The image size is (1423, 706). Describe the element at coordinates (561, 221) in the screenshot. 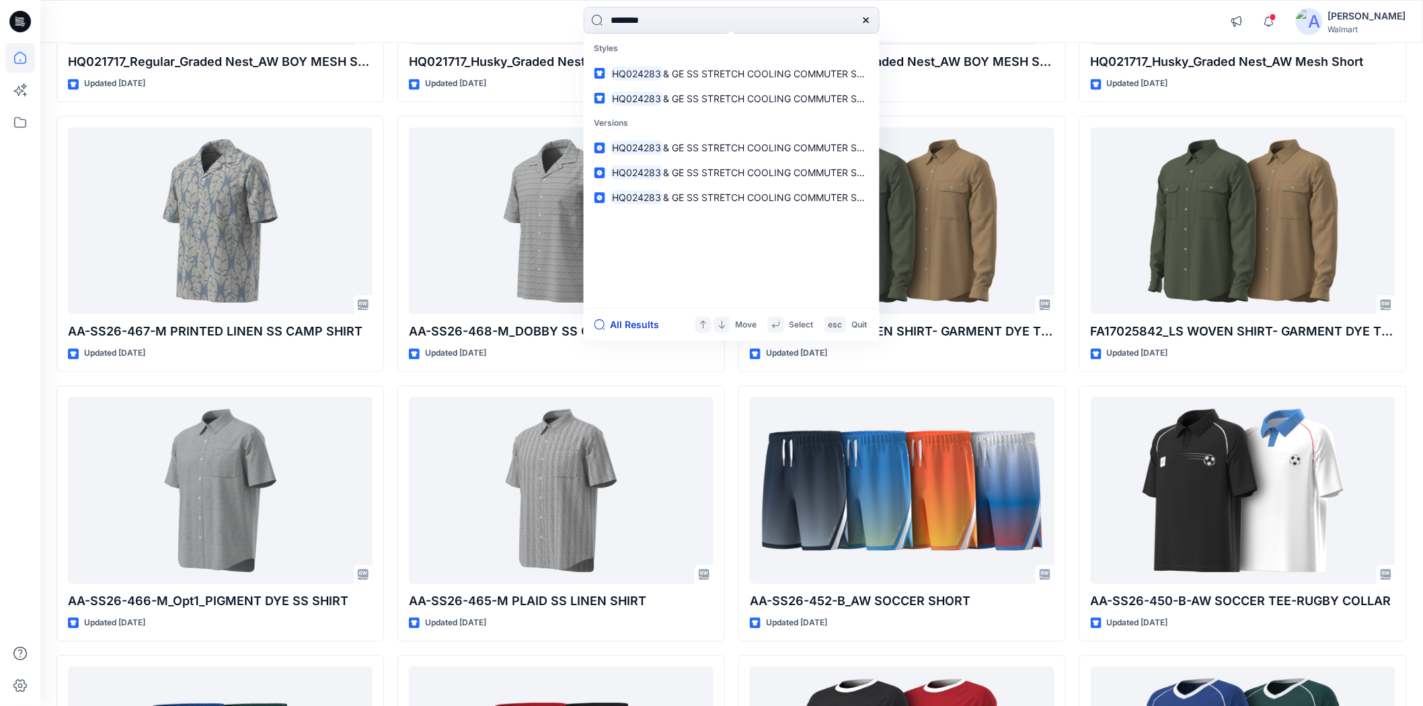

I see `a: AA-SS26-468-M_DOBBY SS CAMP SHIRT` at that location.